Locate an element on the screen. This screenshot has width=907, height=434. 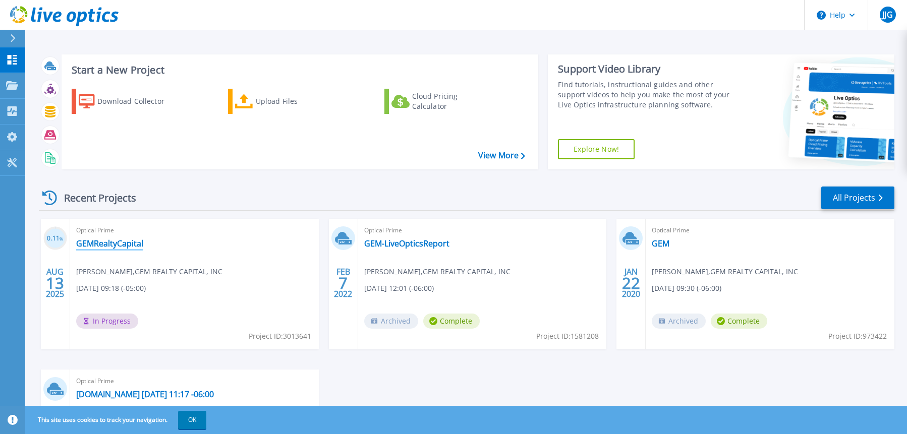
span: This site uses cookies to track your navigation. is located at coordinates (117, 420).